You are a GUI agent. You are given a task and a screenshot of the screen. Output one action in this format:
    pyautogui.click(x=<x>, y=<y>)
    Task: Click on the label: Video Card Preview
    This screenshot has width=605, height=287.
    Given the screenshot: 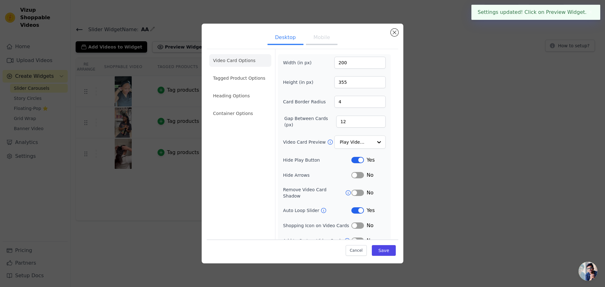 What is the action you would take?
    pyautogui.click(x=305, y=142)
    